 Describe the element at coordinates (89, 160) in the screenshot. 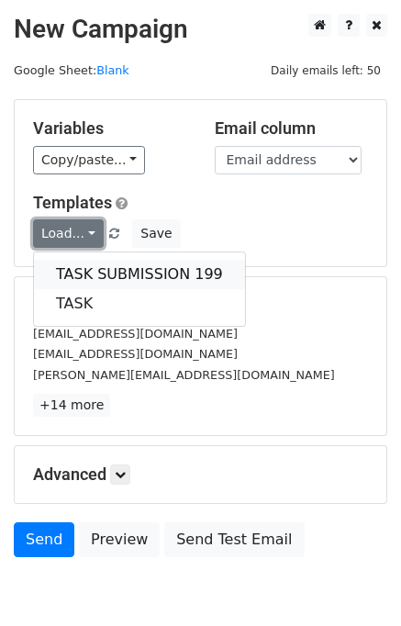

I see `a: Copy/paste...` at that location.